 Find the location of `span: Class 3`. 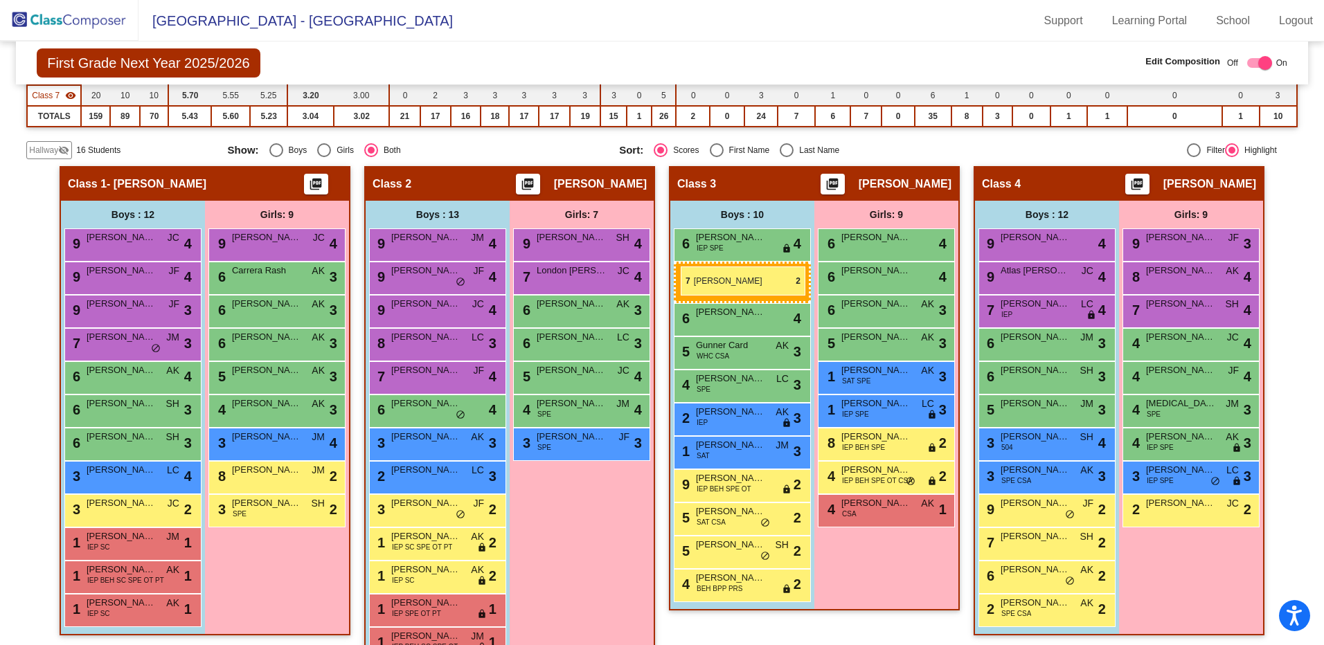

span: Class 3 is located at coordinates (697, 184).